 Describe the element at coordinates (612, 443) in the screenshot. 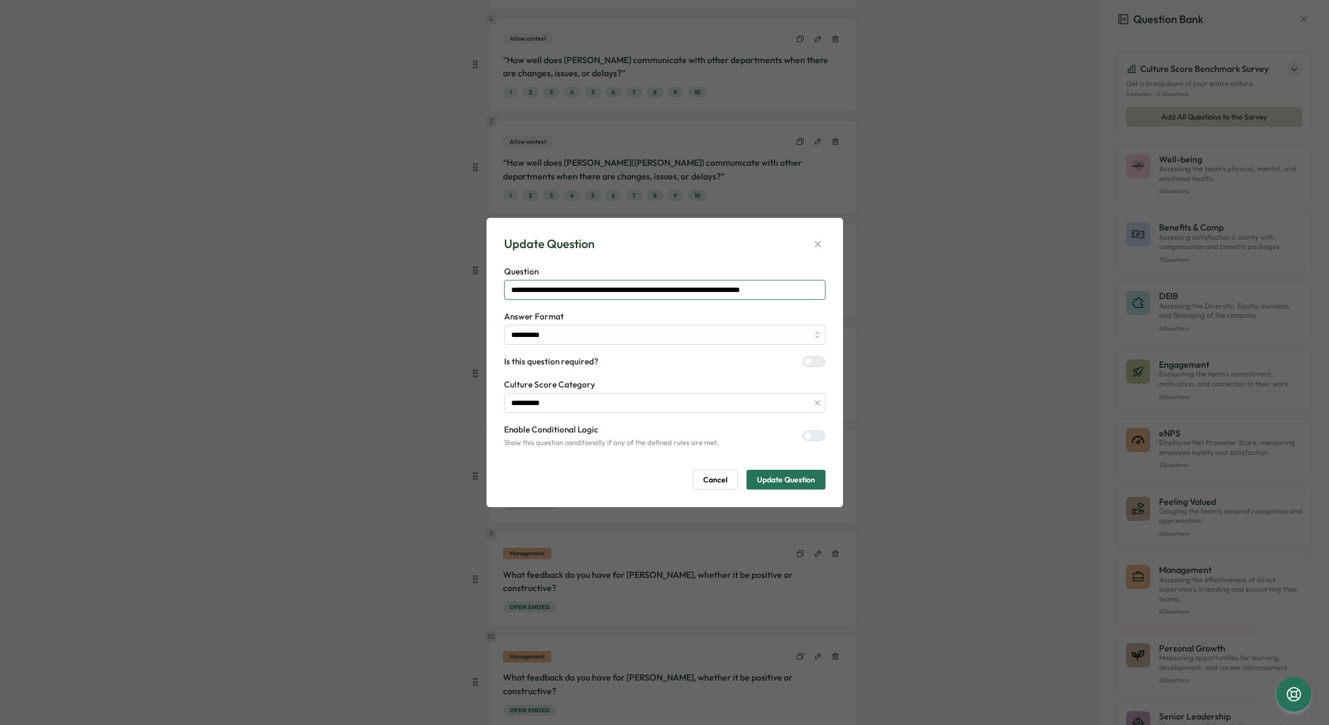

I see `p: Show this question conditionally if any of the defined rules are met.` at that location.